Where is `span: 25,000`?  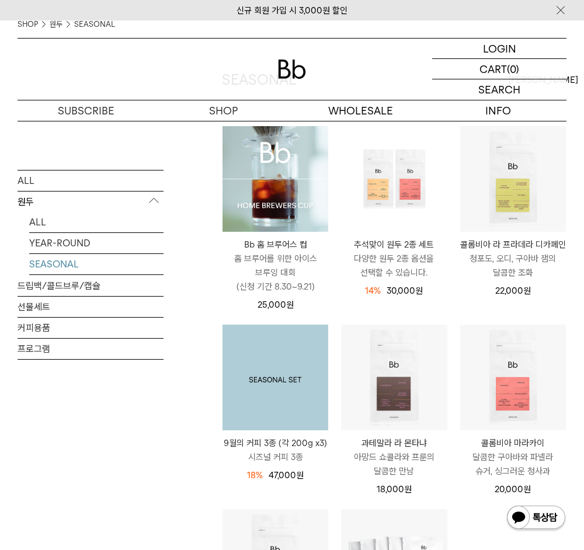 span: 25,000 is located at coordinates (276, 305).